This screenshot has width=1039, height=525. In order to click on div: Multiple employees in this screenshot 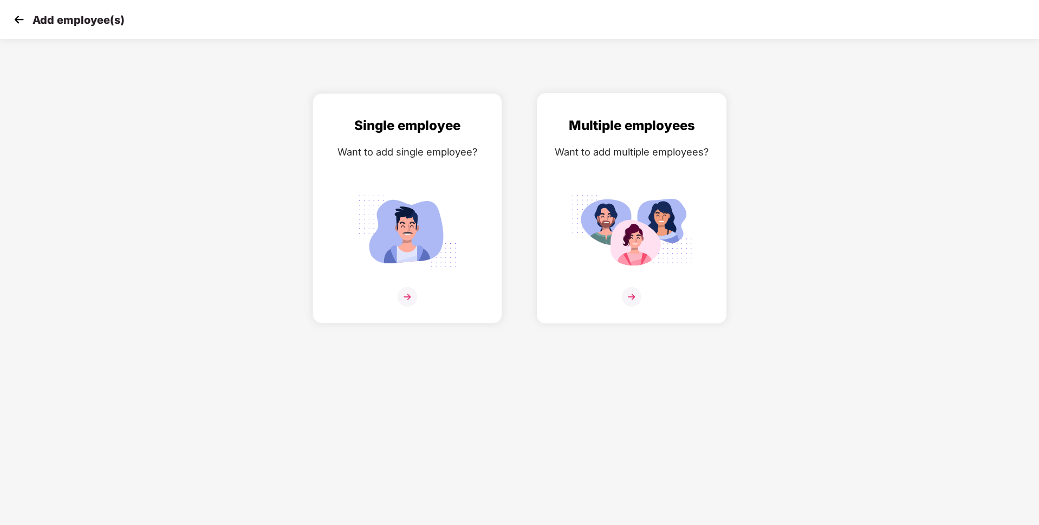, I will do `click(631, 126)`.